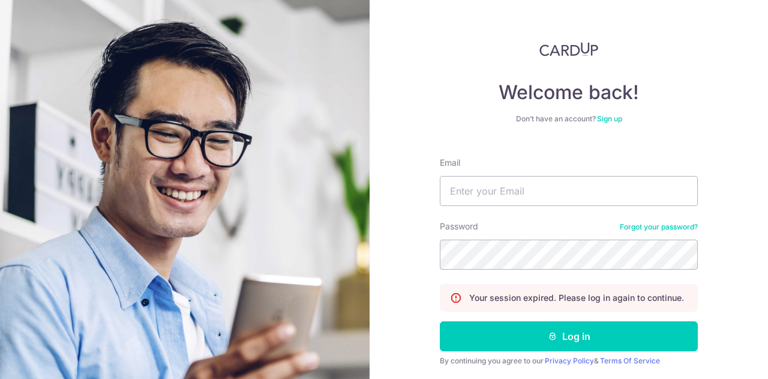  Describe the element at coordinates (569, 119) in the screenshot. I see `div: Don’t have an account?` at that location.